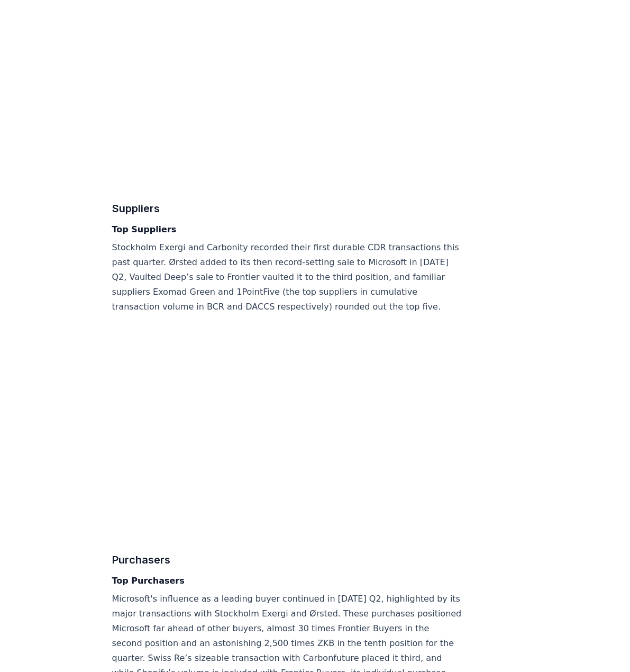 The image size is (630, 672). I want to click on h4: Top Purchasers, so click(287, 581).